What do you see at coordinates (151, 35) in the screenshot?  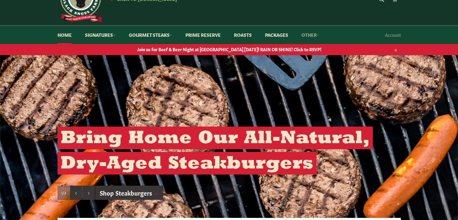 I see `a: Gourmet Steaks` at bounding box center [151, 35].